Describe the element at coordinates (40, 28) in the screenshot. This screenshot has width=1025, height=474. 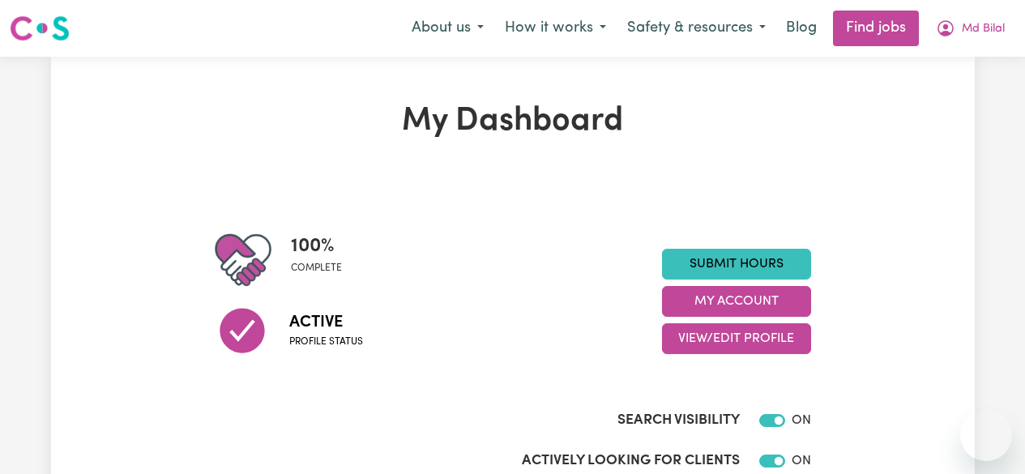
I see `a: Careseekers logo` at that location.